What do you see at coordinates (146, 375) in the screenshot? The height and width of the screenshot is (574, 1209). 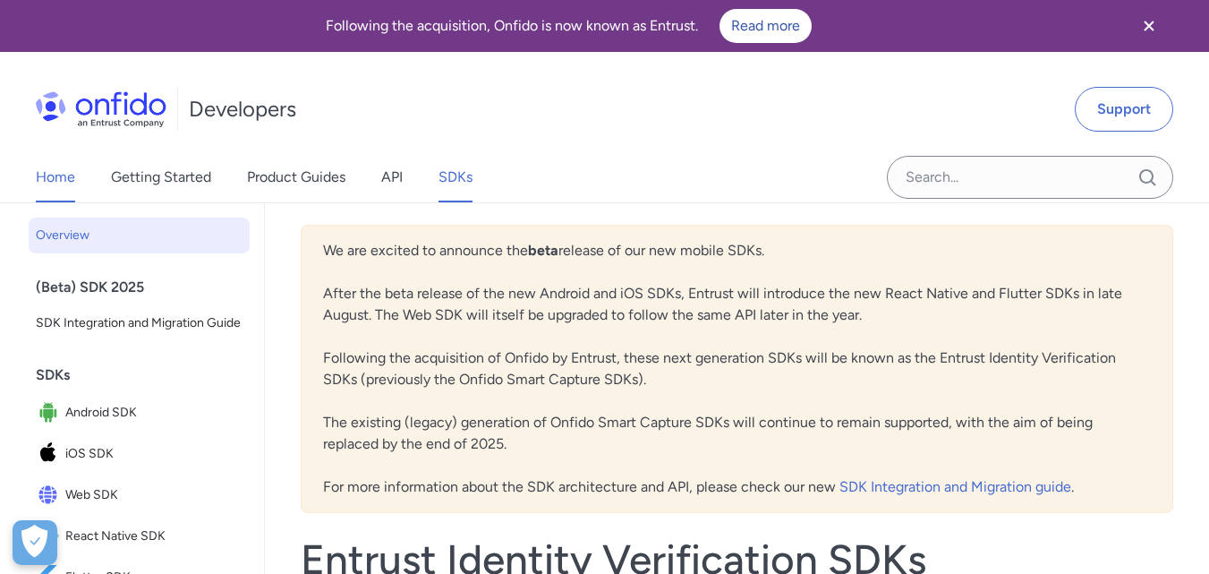 I see `div: SDKs` at bounding box center [146, 375].